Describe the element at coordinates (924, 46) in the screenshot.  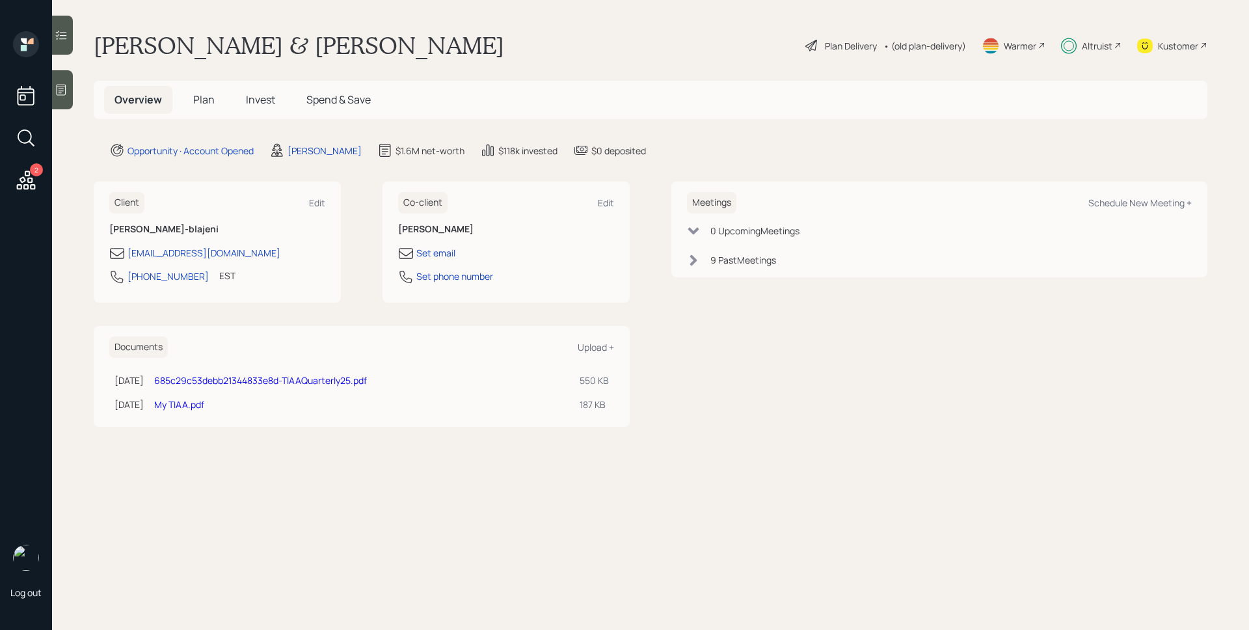
I see `div: • (old plan-delivery)` at that location.